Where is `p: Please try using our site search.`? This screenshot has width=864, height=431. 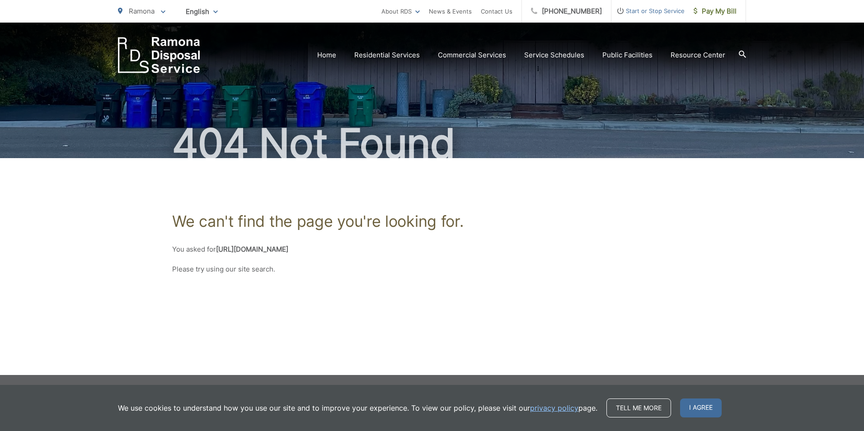
p: Please try using our site search. is located at coordinates (432, 269).